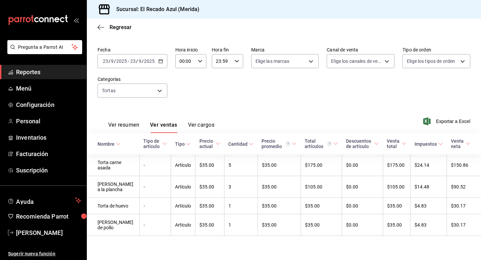 This screenshot has width=481, height=260. Describe the element at coordinates (227, 50) in the screenshot. I see `label: Hora fin` at that location.